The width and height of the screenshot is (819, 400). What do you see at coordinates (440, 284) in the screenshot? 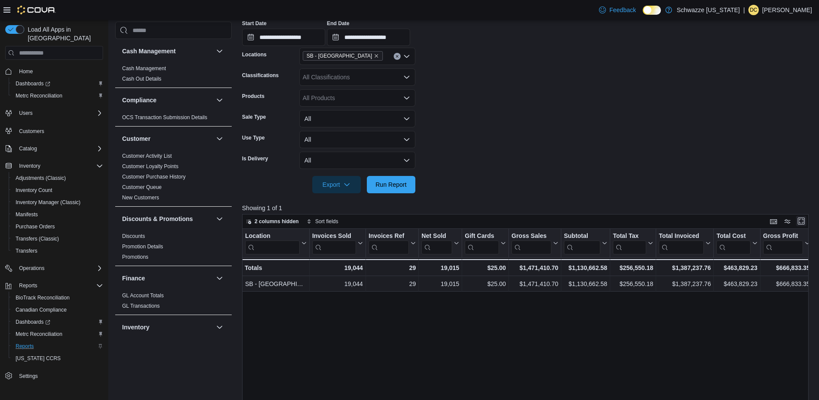
I see `div: 19,015` at bounding box center [440, 284].